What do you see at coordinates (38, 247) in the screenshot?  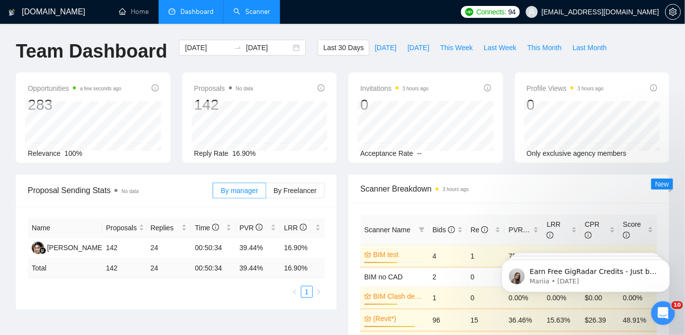 I see `img: AP` at bounding box center [38, 247].